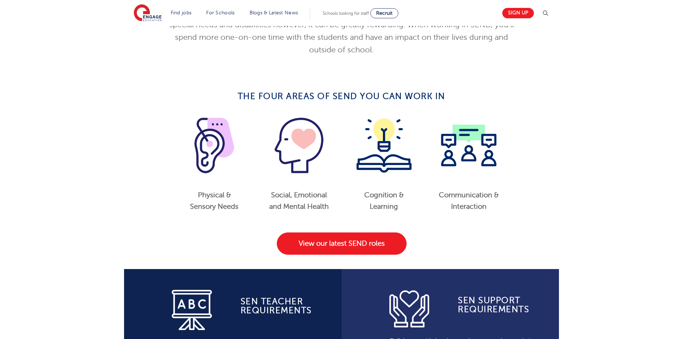 This screenshot has width=683, height=339. What do you see at coordinates (214, 201) in the screenshot?
I see `strong: Physical & Sensory Needs` at bounding box center [214, 201].